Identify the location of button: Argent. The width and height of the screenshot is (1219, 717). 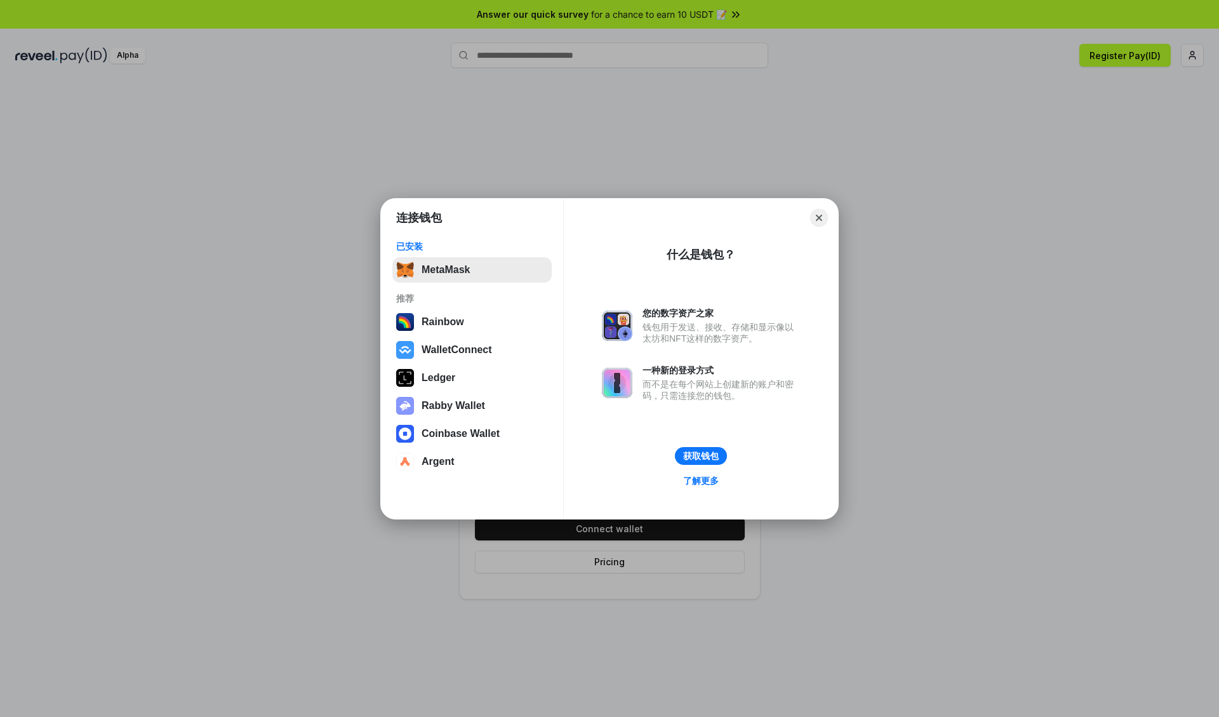
(472, 461).